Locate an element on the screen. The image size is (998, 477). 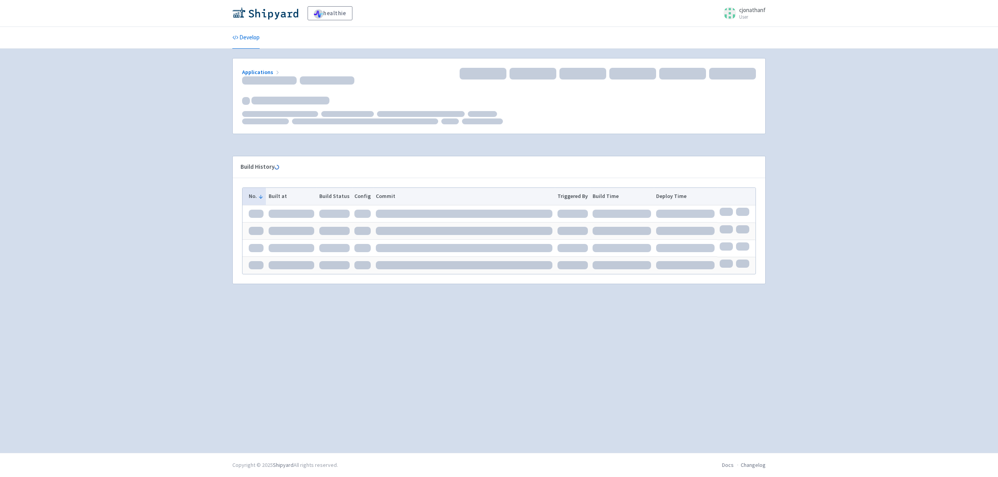
a: Applications is located at coordinates (261, 72).